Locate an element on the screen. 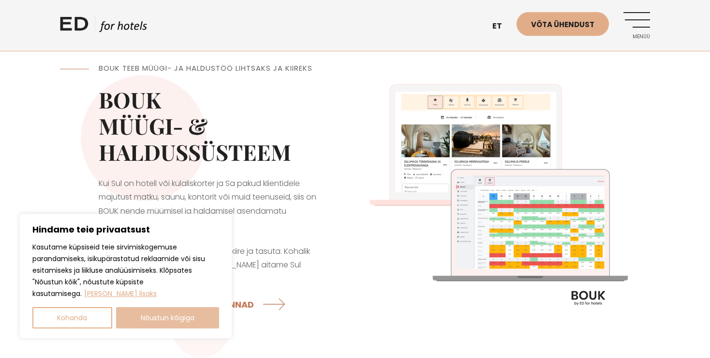 The width and height of the screenshot is (710, 358). p: Hindame teie privaatsust is located at coordinates (126, 229).